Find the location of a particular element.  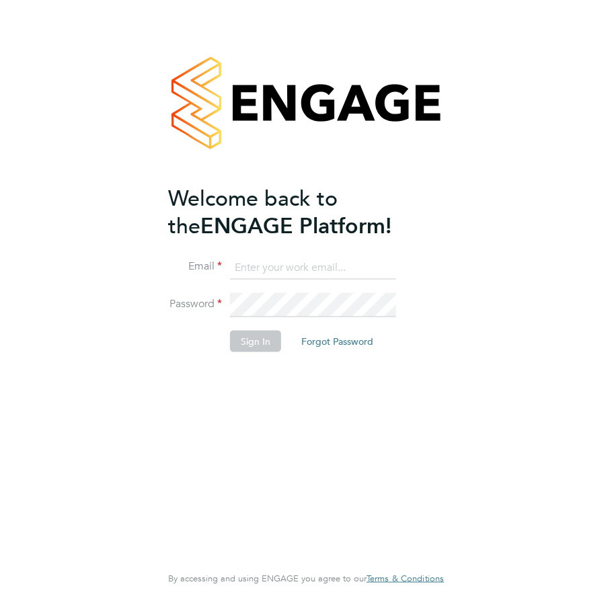

label: Email is located at coordinates (195, 266).